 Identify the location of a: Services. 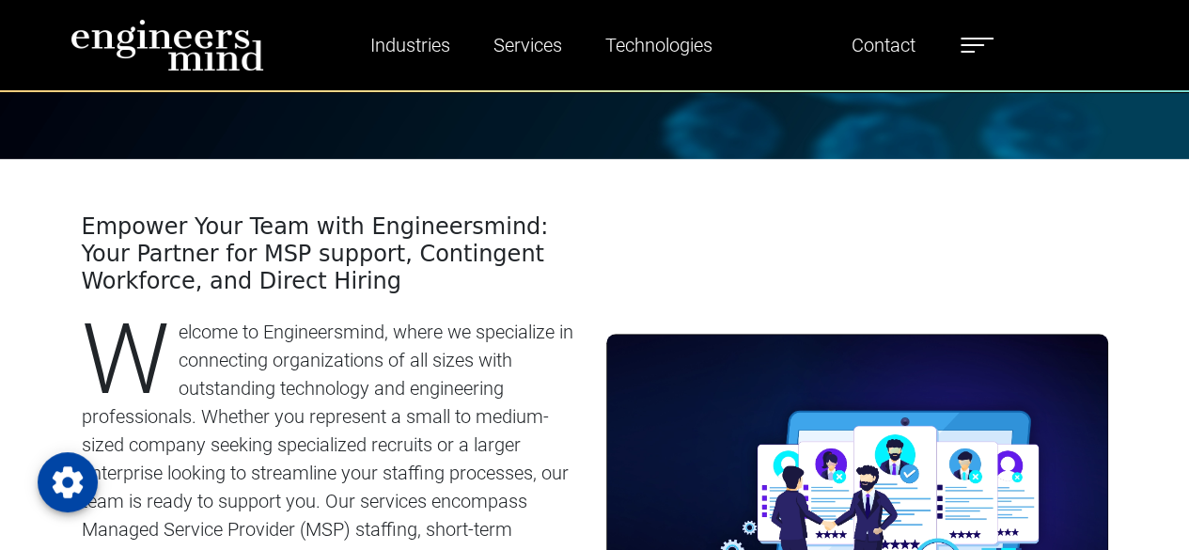
(527, 45).